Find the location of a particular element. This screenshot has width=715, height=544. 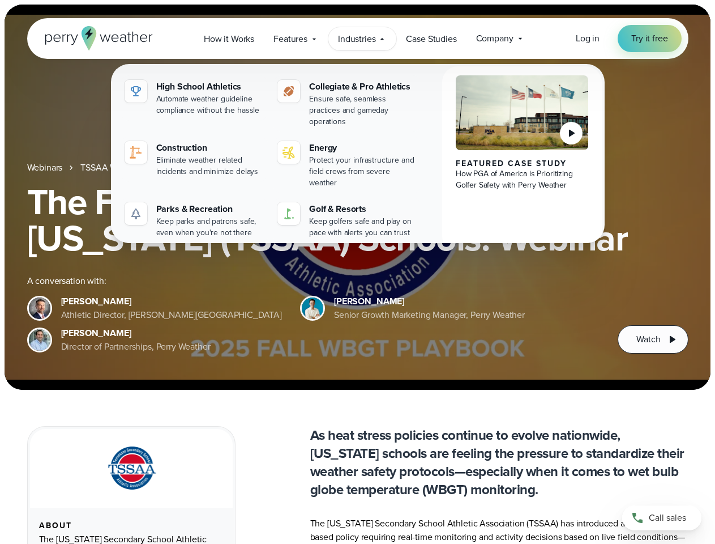

div: Keep golfers safe and play on pace with alerts you can trust is located at coordinates (363, 227).